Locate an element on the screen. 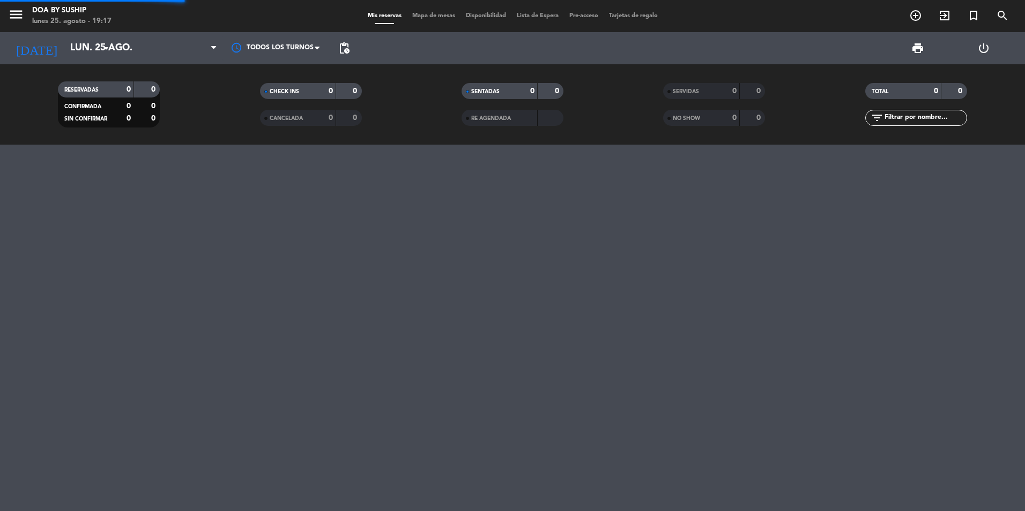  span: CONFIRMADA is located at coordinates (83, 107).